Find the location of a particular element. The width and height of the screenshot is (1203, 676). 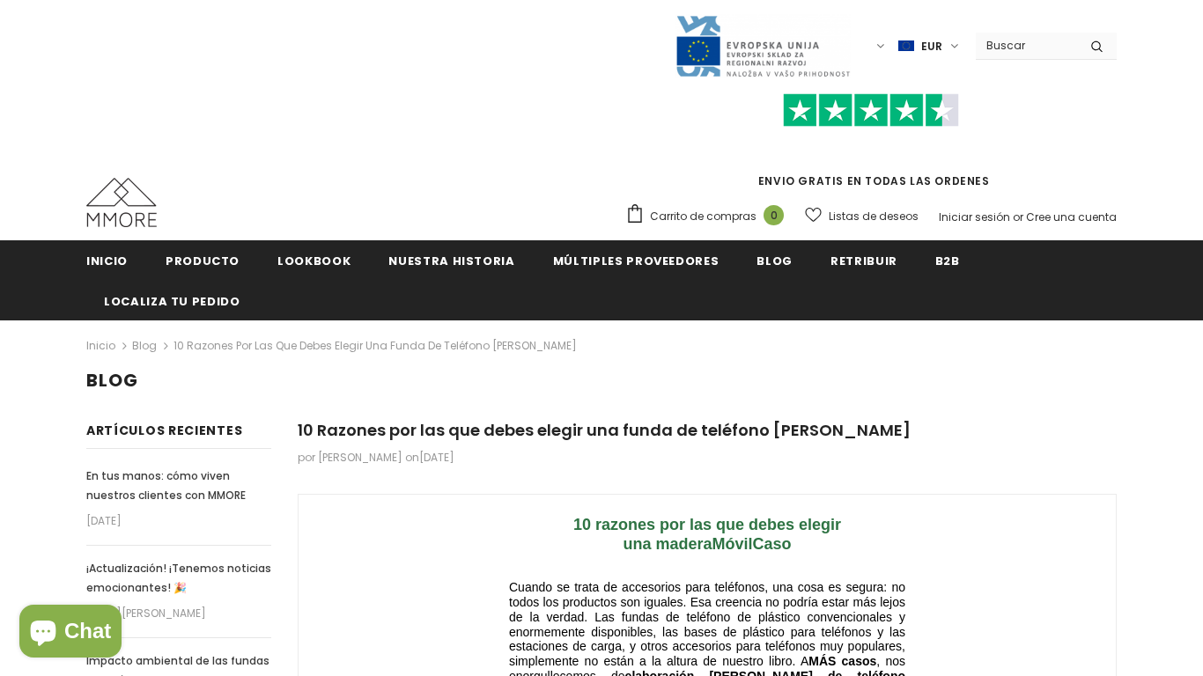

img: javni razpis is located at coordinates (763, 46).